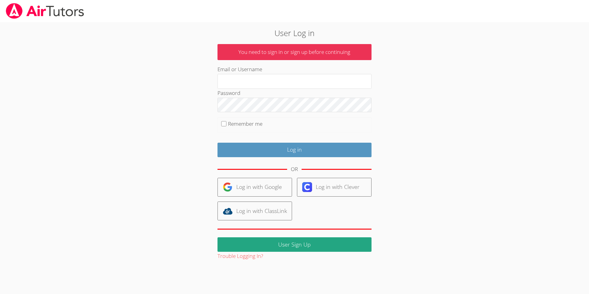 The width and height of the screenshot is (589, 294). Describe the element at coordinates (294, 169) in the screenshot. I see `div: OR` at that location.